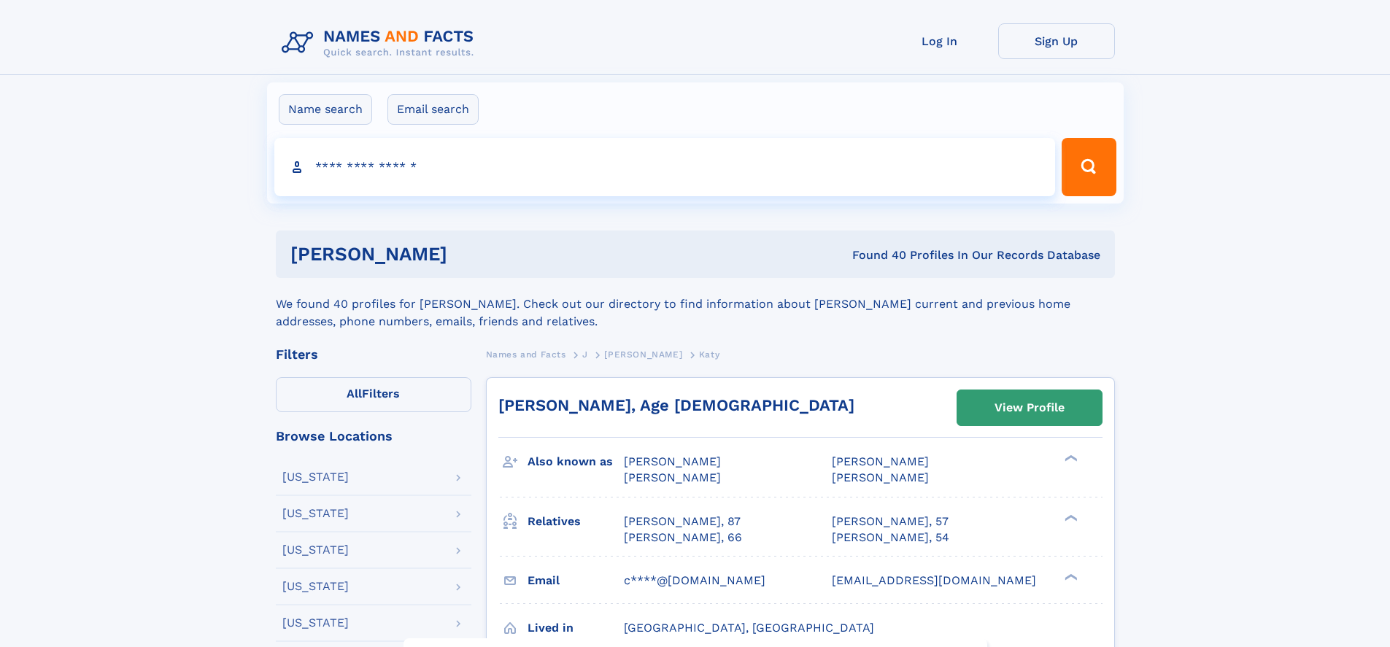  Describe the element at coordinates (373, 395) in the screenshot. I see `label: Filters` at that location.